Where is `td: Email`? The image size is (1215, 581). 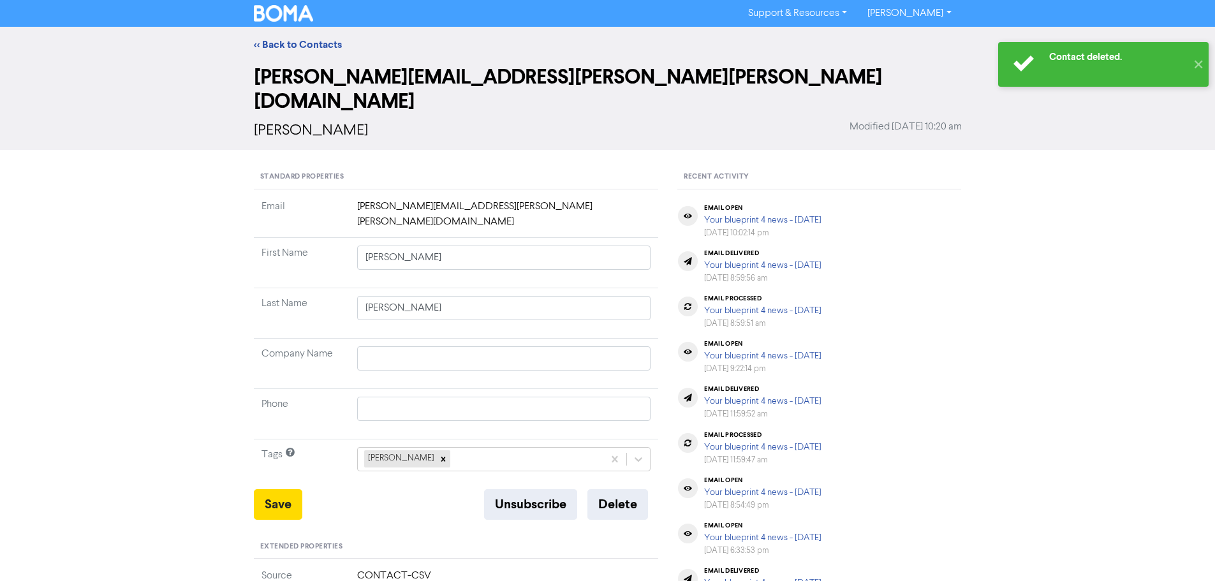 td: Email is located at coordinates (302, 218).